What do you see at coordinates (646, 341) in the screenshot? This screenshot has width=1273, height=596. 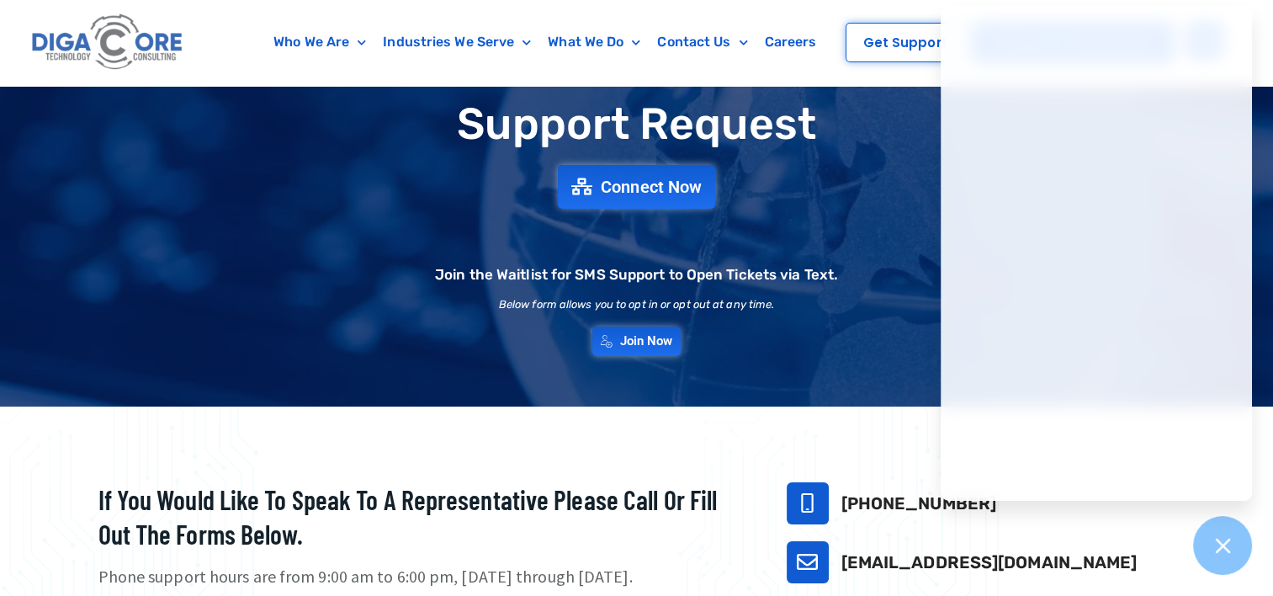 I see `span: Join Now` at bounding box center [646, 341].